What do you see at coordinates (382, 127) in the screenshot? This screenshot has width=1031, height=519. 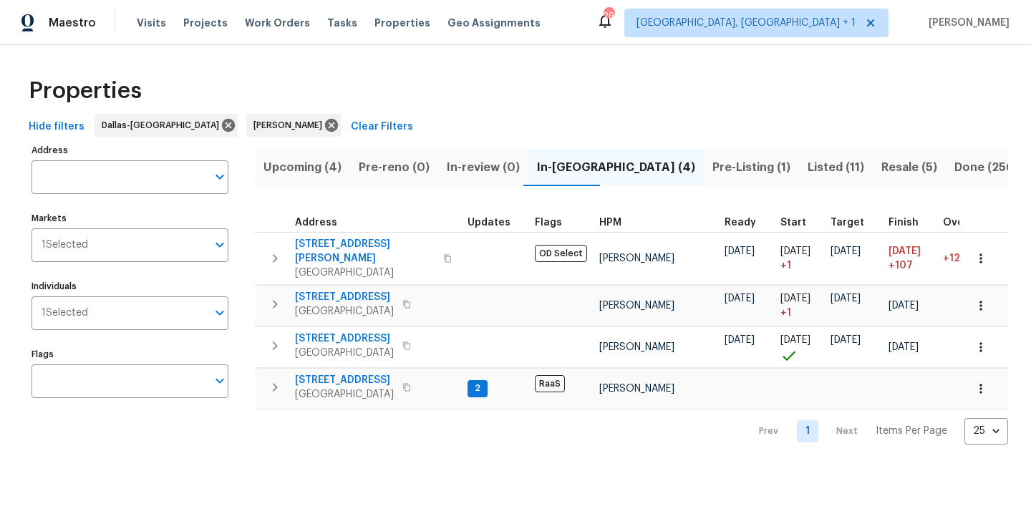 I see `span: Clear Filters` at bounding box center [382, 127].